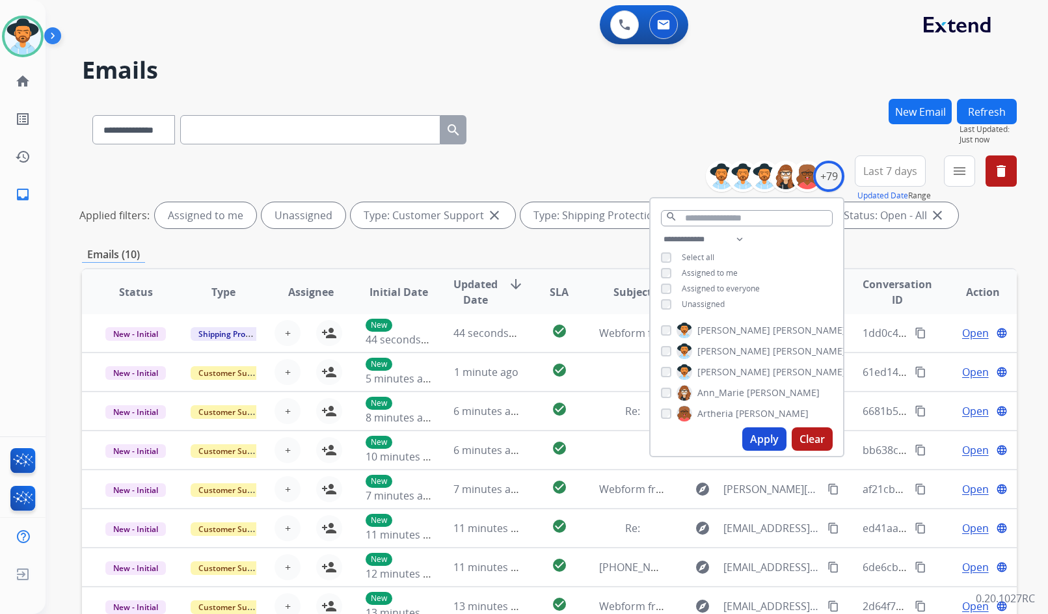 This screenshot has height=614, width=1048. What do you see at coordinates (114, 215) in the screenshot?
I see `p: Applied filters:` at bounding box center [114, 215].